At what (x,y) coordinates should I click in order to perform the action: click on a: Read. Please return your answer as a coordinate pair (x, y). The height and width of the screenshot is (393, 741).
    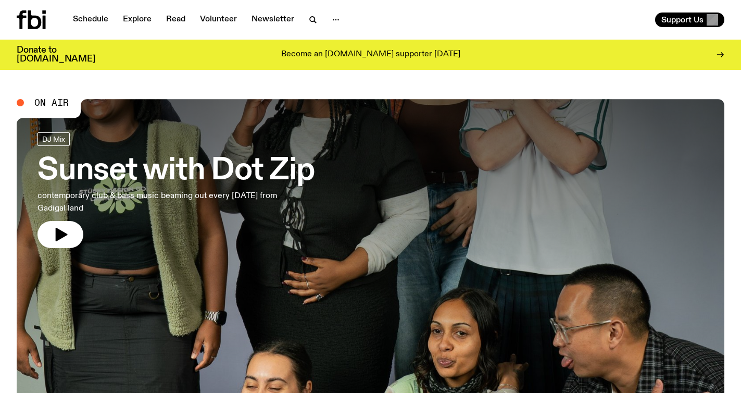
    Looking at the image, I should click on (175, 20).